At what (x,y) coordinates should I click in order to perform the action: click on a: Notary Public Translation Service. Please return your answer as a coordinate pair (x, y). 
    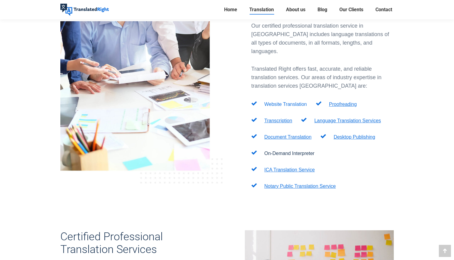
    Looking at the image, I should click on (300, 186).